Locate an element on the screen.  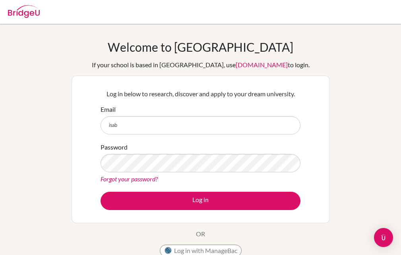
a: Forgot your password? is located at coordinates (129, 179).